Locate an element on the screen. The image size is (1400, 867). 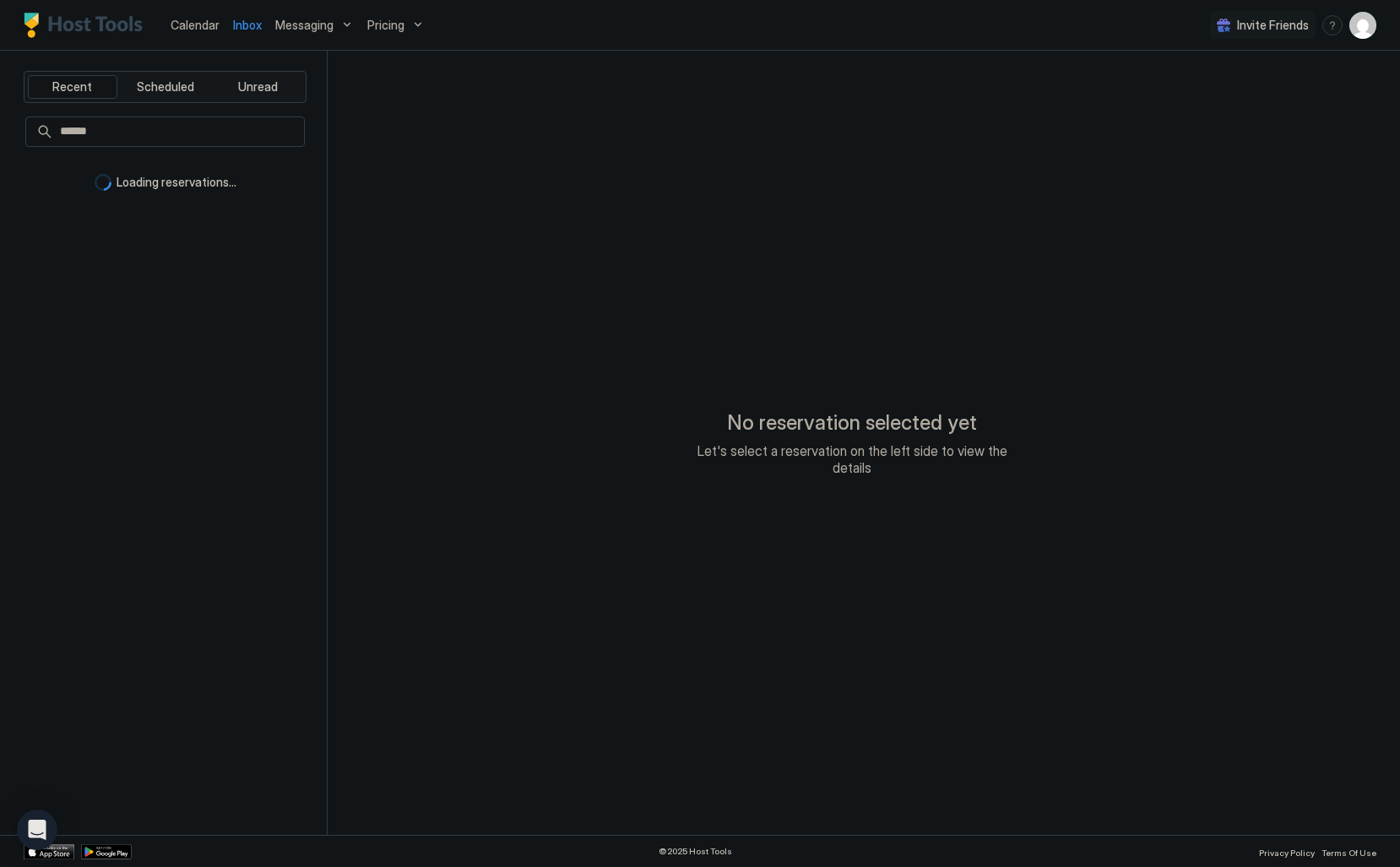
button: Scheduled is located at coordinates (165, 87).